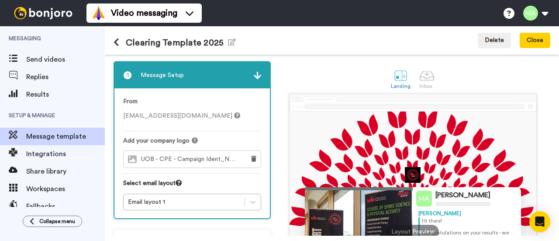 This screenshot has width=559, height=241. Describe the element at coordinates (192, 186) in the screenshot. I see `div: Select email layout` at that location.